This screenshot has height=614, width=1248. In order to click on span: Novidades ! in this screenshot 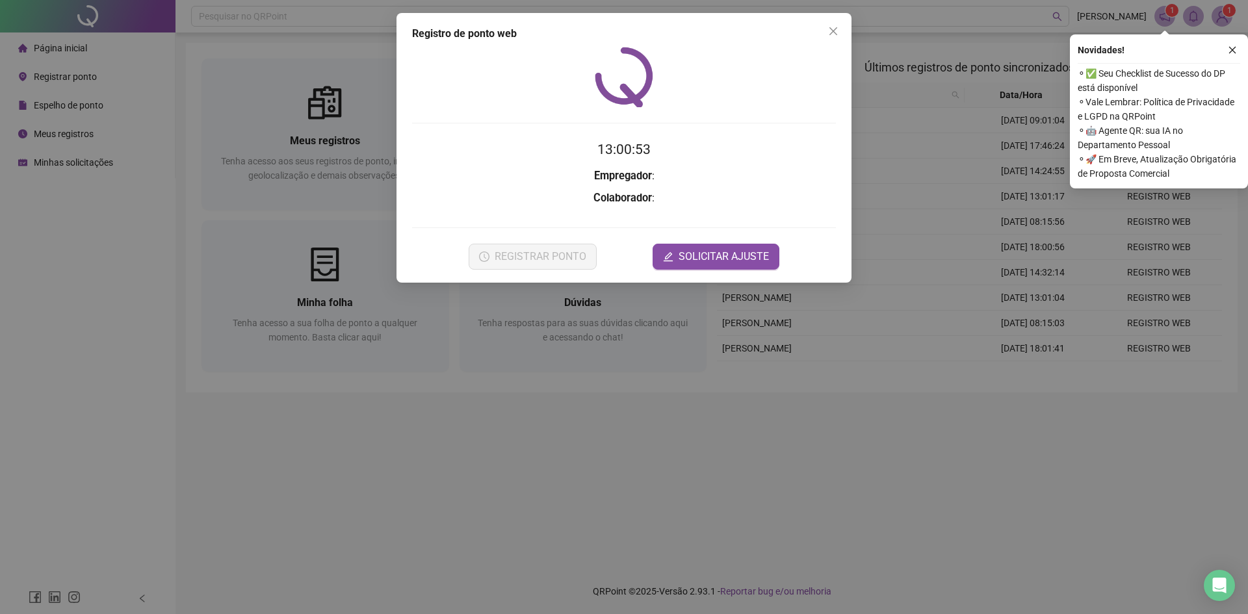, I will do `click(1101, 50)`.